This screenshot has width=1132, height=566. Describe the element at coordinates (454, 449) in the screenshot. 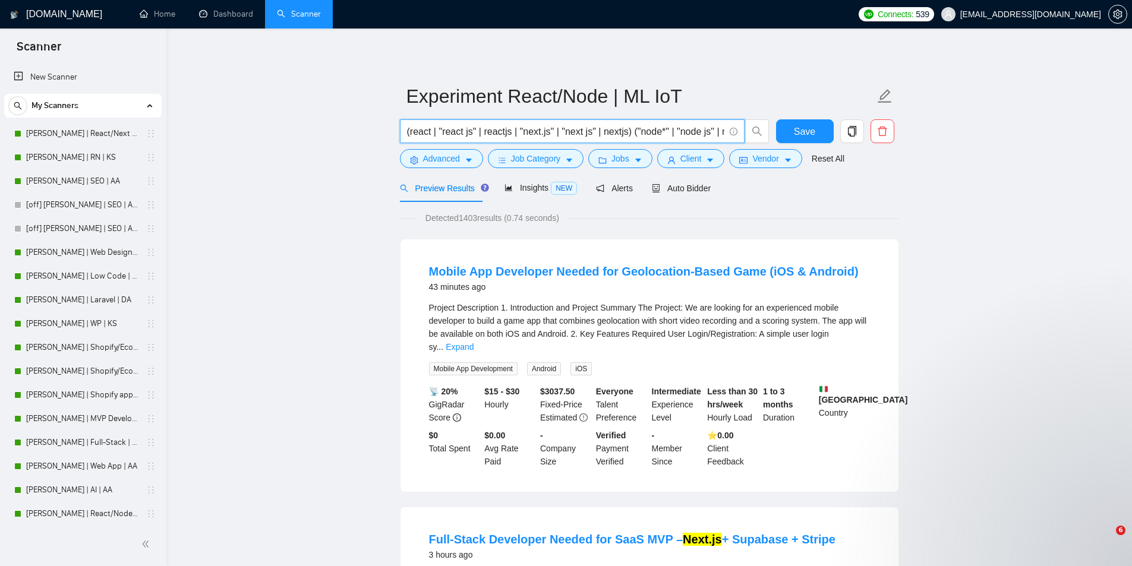

I see `div: Total Spent` at that location.